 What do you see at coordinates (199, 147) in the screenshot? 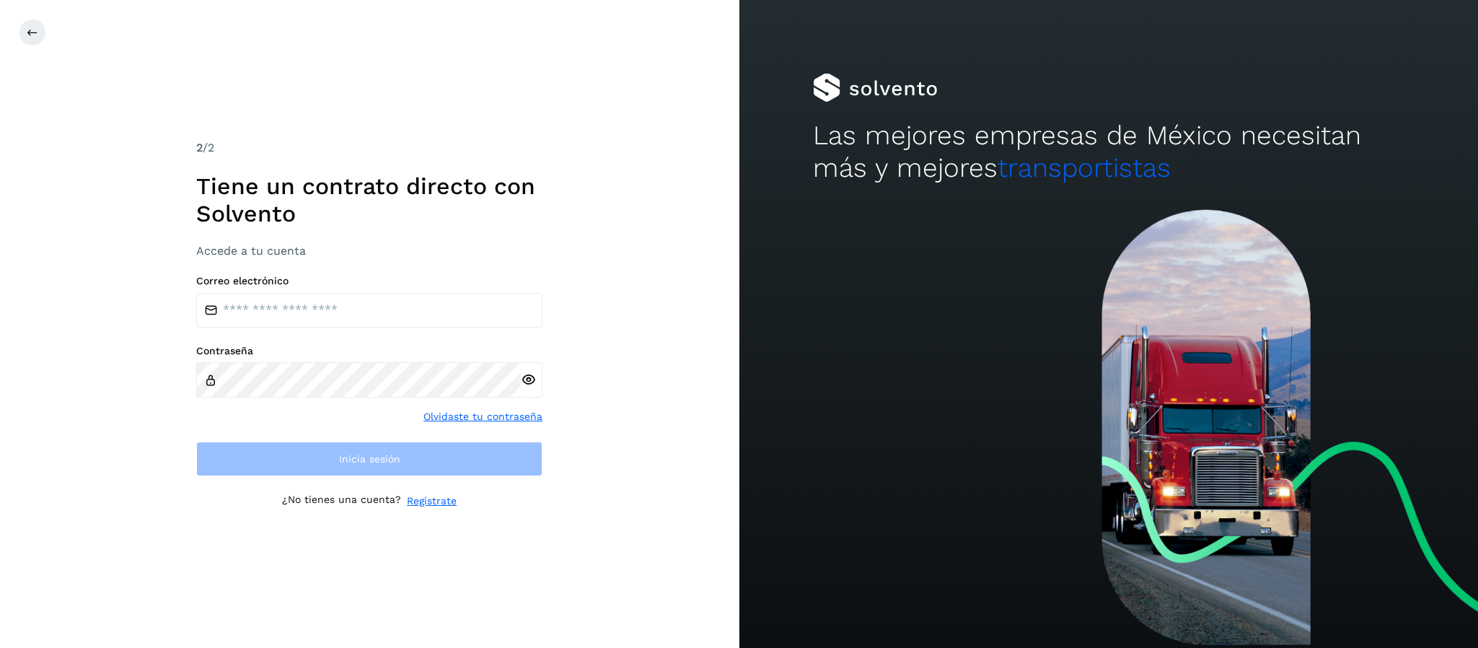
I see `span: 2` at bounding box center [199, 147].